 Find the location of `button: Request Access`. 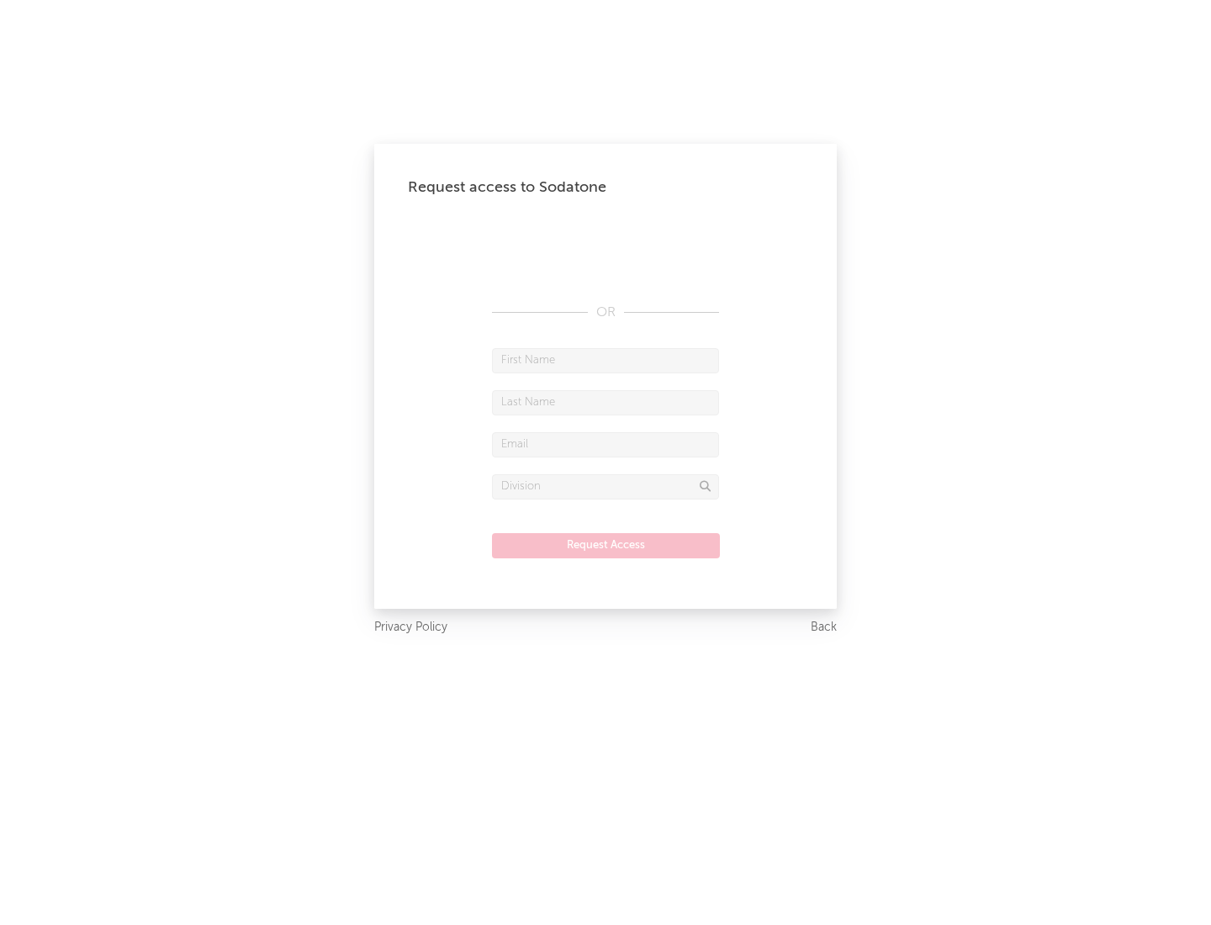

button: Request Access is located at coordinates (605, 546).